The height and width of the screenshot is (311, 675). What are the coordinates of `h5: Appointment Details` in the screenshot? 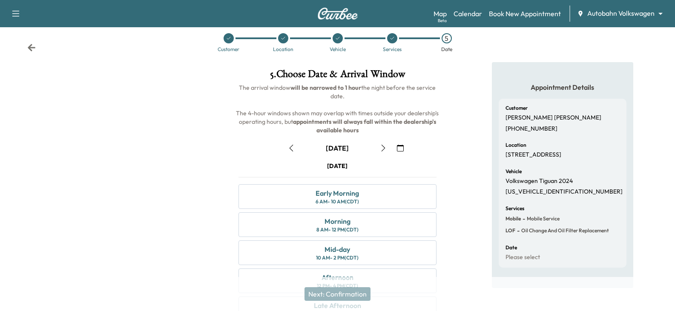 It's located at (562, 87).